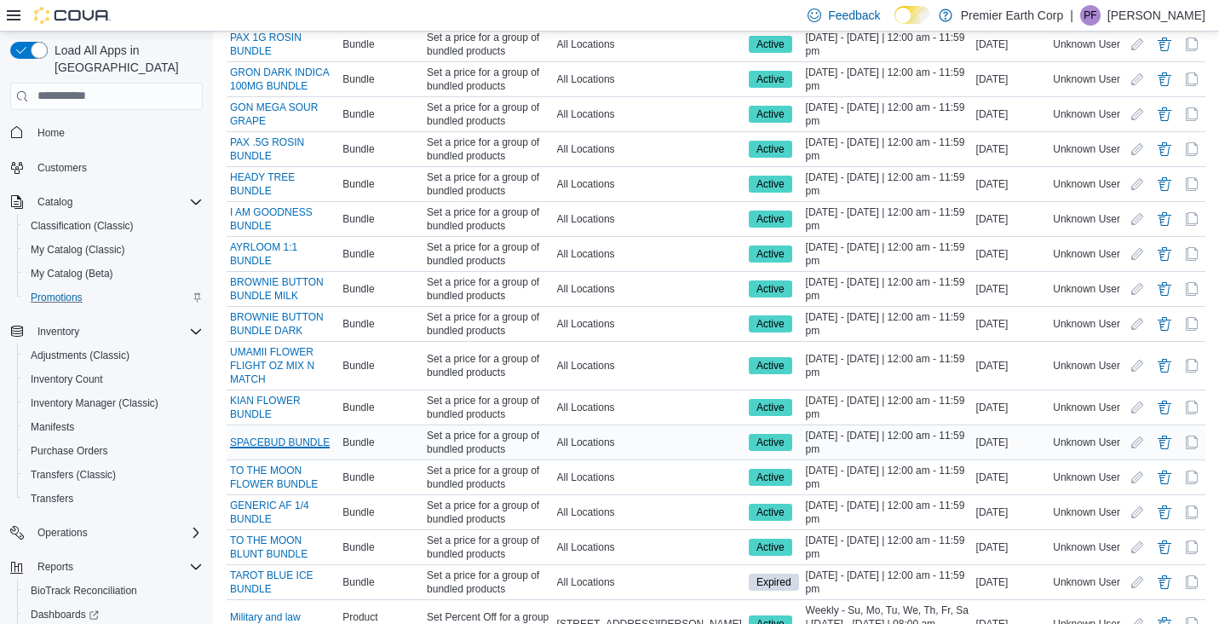  I want to click on button: Inventory Manager (Classic), so click(113, 403).